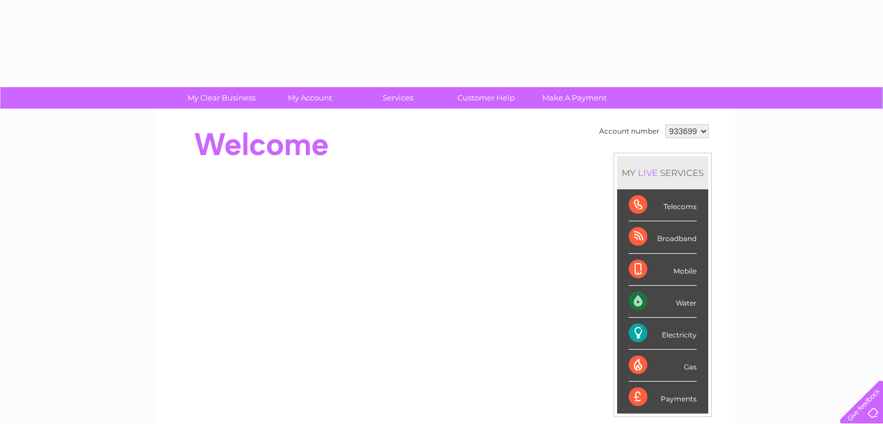 This screenshot has width=883, height=424. Describe the element at coordinates (662, 237) in the screenshot. I see `div: Broadband` at that location.